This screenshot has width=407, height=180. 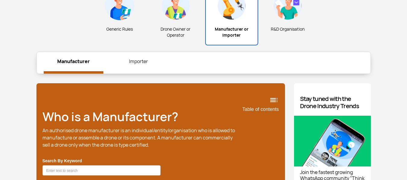 I want to click on label: Search By Keyword, so click(x=62, y=161).